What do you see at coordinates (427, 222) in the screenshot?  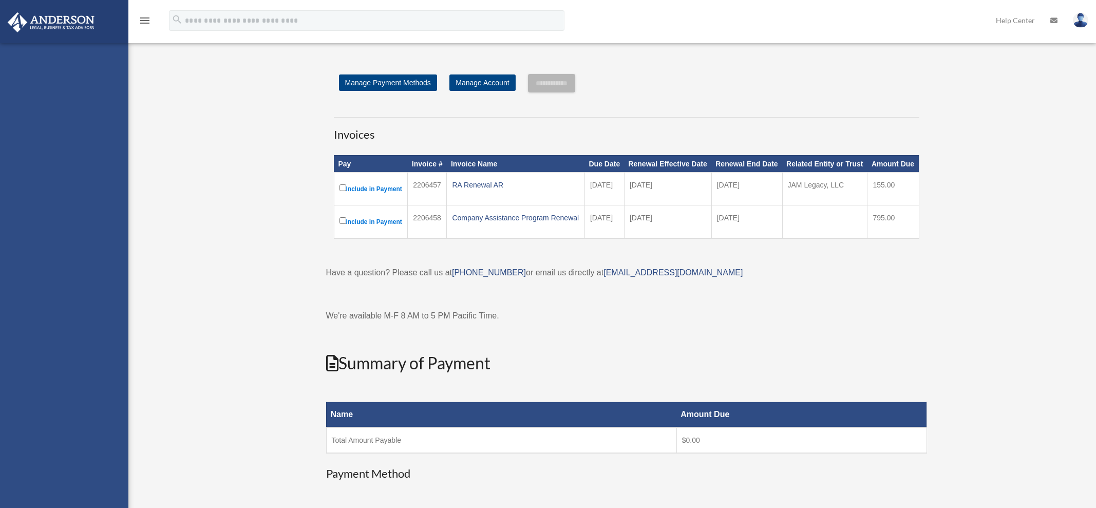 I see `td: 2206458` at bounding box center [427, 222].